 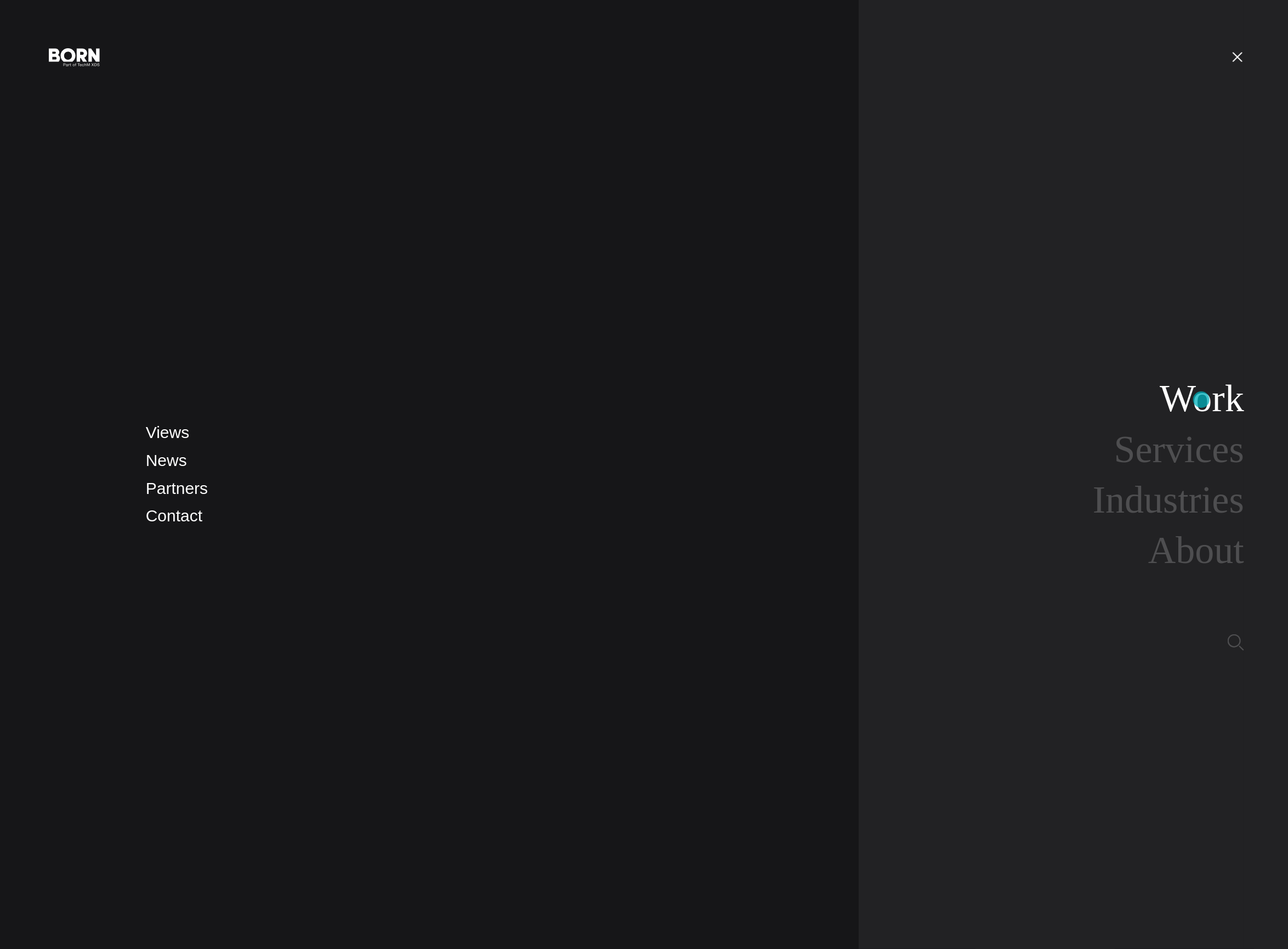 I want to click on button: Open, so click(x=1238, y=57).